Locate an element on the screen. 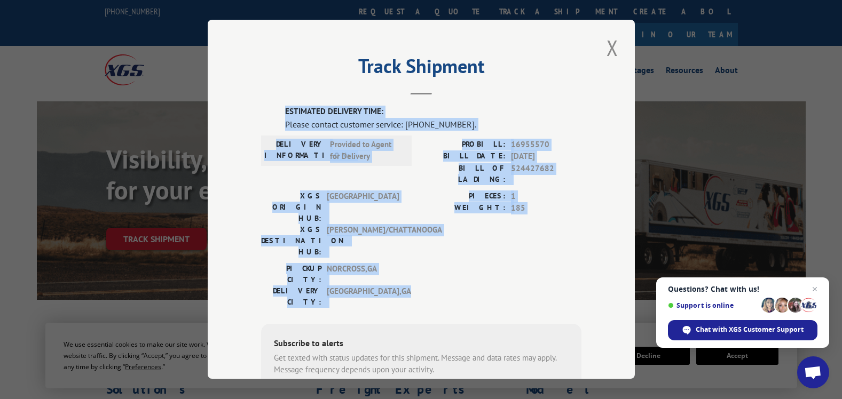 The width and height of the screenshot is (842, 399). label: XGS DESTINATION HUB: is located at coordinates (291, 241).